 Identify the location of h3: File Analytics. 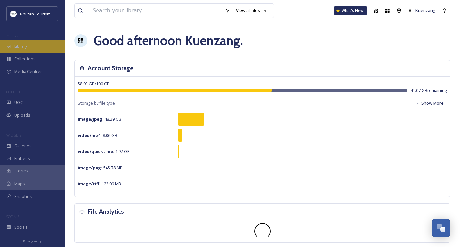
(106, 211).